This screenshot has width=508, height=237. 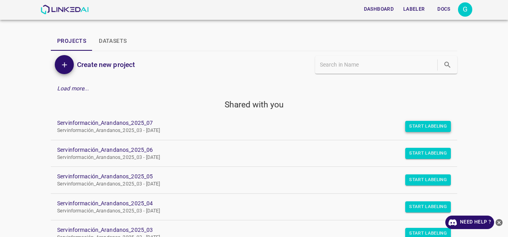 I want to click on a: Servinformación_Arandanos_2025_04, so click(x=248, y=204).